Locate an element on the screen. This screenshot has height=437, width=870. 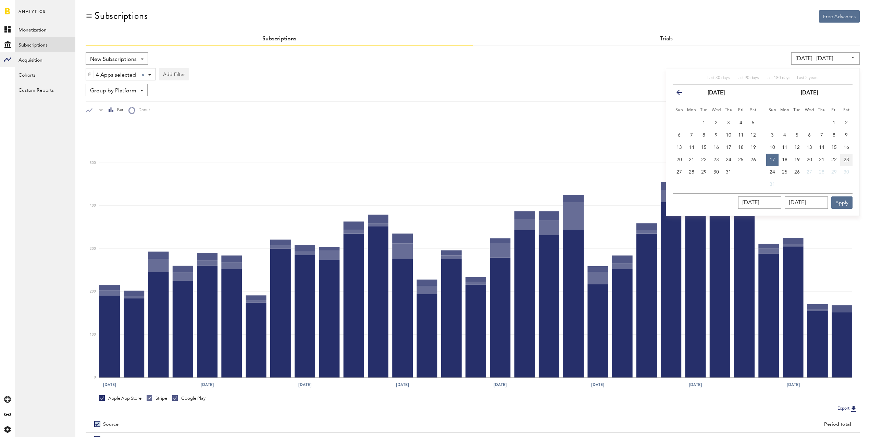
button: 28 is located at coordinates (691, 172).